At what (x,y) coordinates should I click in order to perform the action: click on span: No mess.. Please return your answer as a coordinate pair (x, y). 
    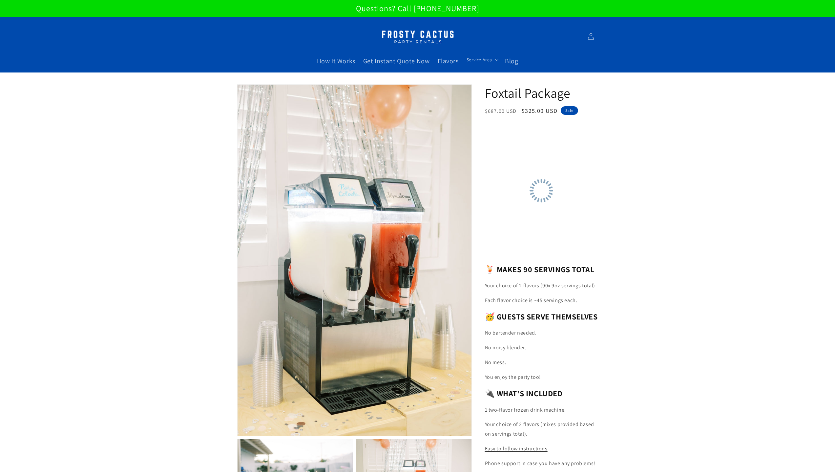
    Looking at the image, I should click on (496, 362).